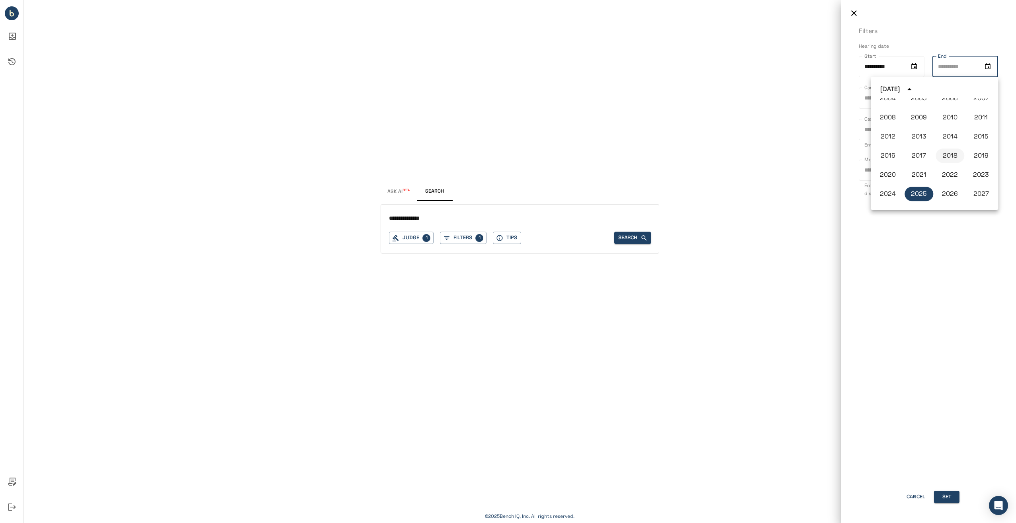 This screenshot has height=523, width=1016. Describe the element at coordinates (981, 98) in the screenshot. I see `button: 2007` at that location.